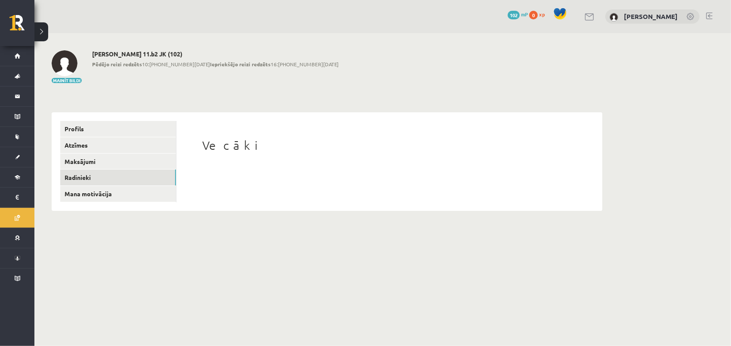  What do you see at coordinates (118, 145) in the screenshot?
I see `a: Atzīmes` at bounding box center [118, 145].